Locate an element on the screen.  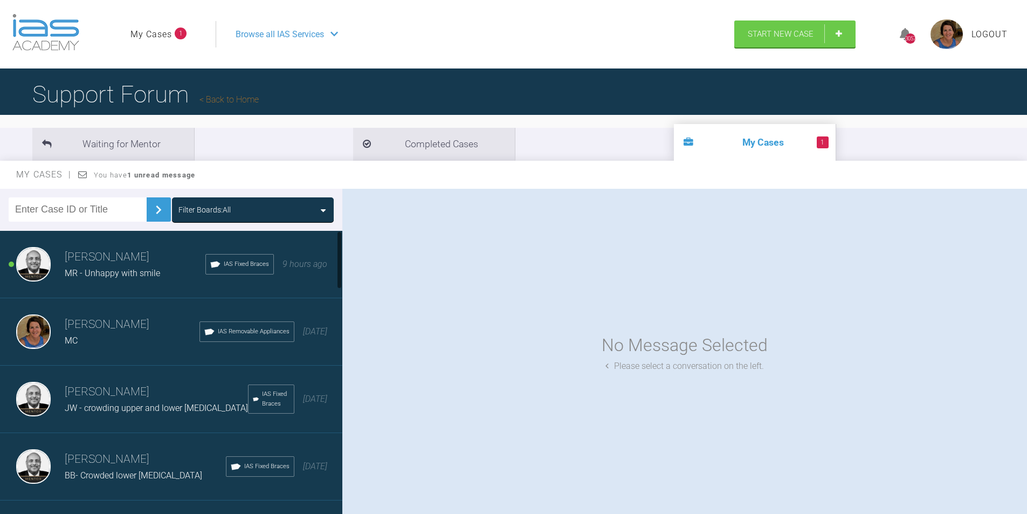
span: Logout is located at coordinates (989, 35).